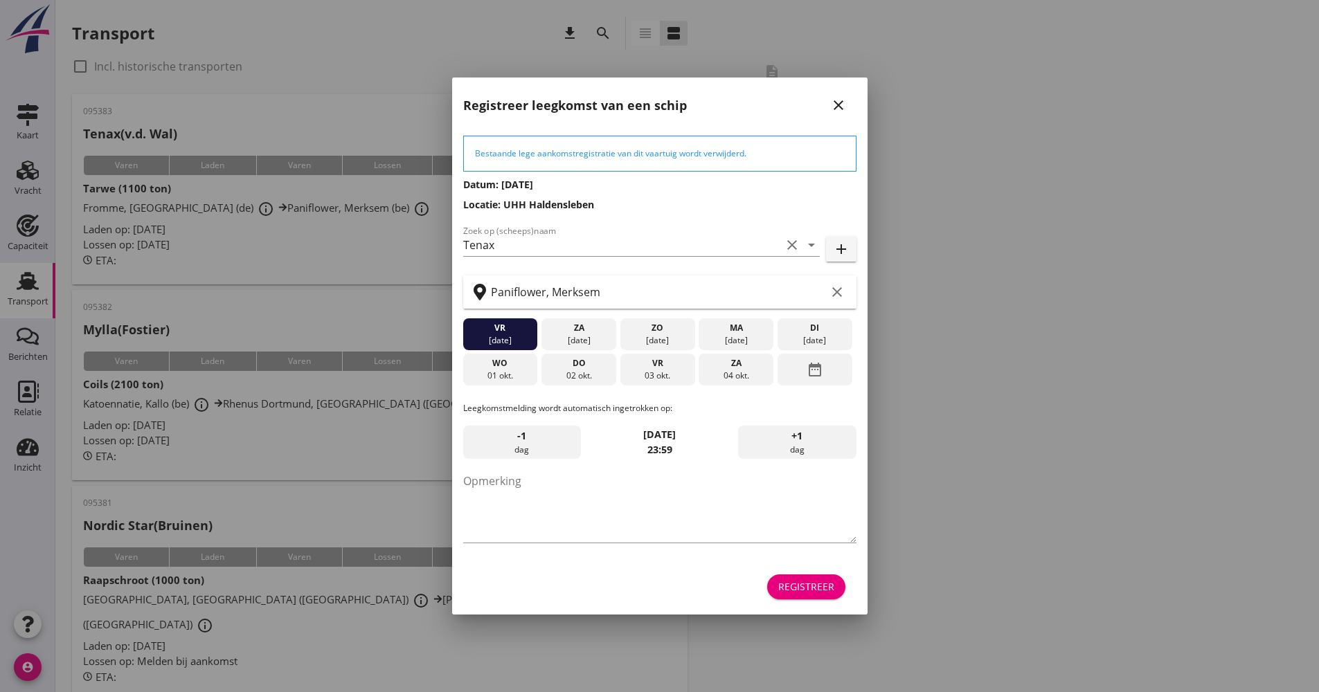 The width and height of the screenshot is (1319, 692). What do you see at coordinates (815, 370) in the screenshot?
I see `i: date_range` at bounding box center [815, 370].